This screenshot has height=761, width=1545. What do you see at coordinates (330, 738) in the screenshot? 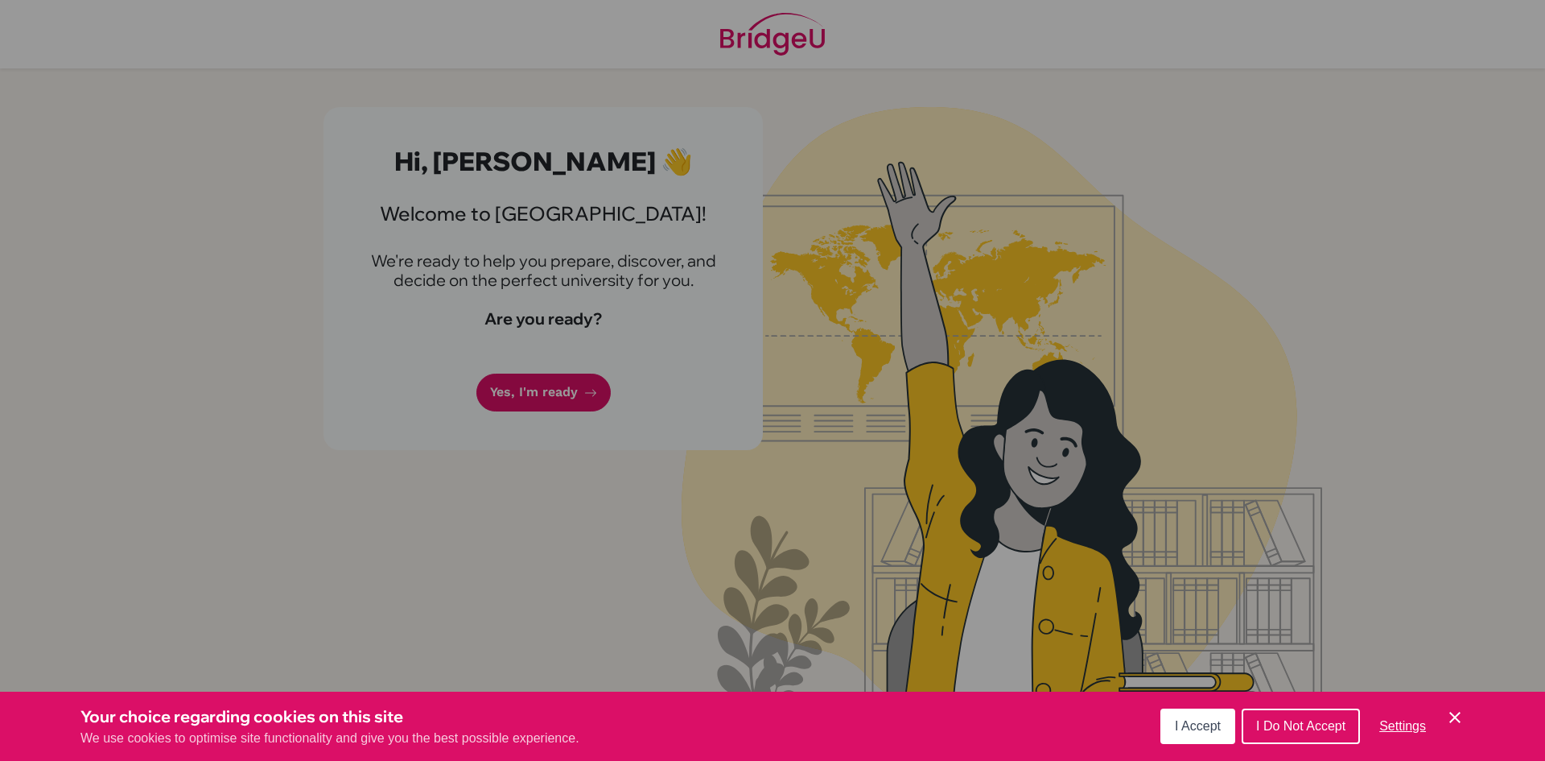
I see `p: We use cookies to optimise site functionality and give you the best possible experience.` at bounding box center [330, 738].